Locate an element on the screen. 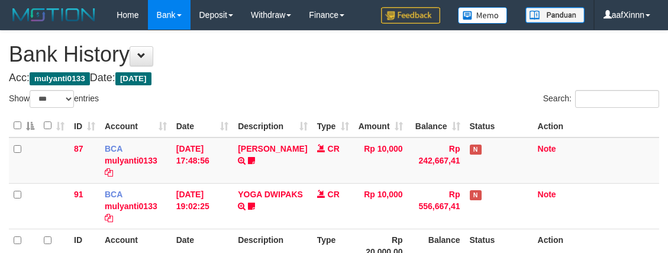 This screenshot has height=253, width=668. th: Description: activate to sort column ascending is located at coordinates (272, 125).